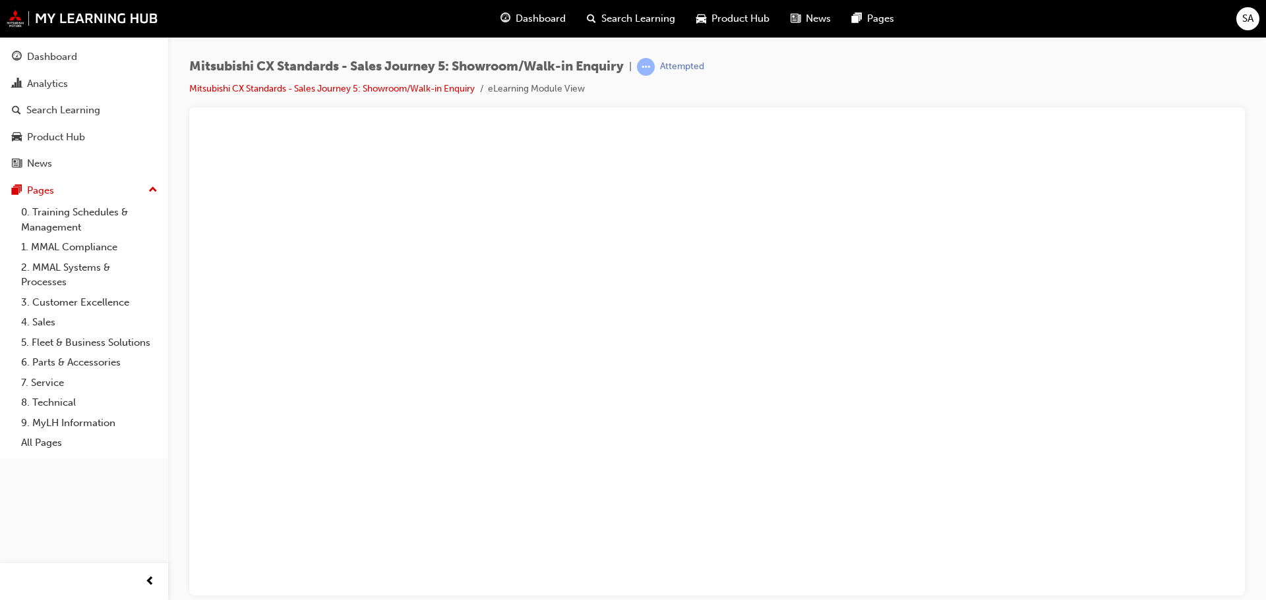 This screenshot has width=1266, height=600. Describe the element at coordinates (536, 89) in the screenshot. I see `li: eLearning Module View` at that location.